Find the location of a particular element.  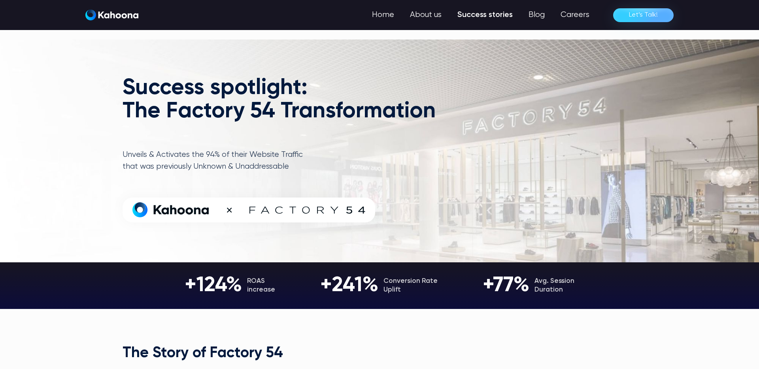

div: Conversion Rate Uplift is located at coordinates (411, 286).